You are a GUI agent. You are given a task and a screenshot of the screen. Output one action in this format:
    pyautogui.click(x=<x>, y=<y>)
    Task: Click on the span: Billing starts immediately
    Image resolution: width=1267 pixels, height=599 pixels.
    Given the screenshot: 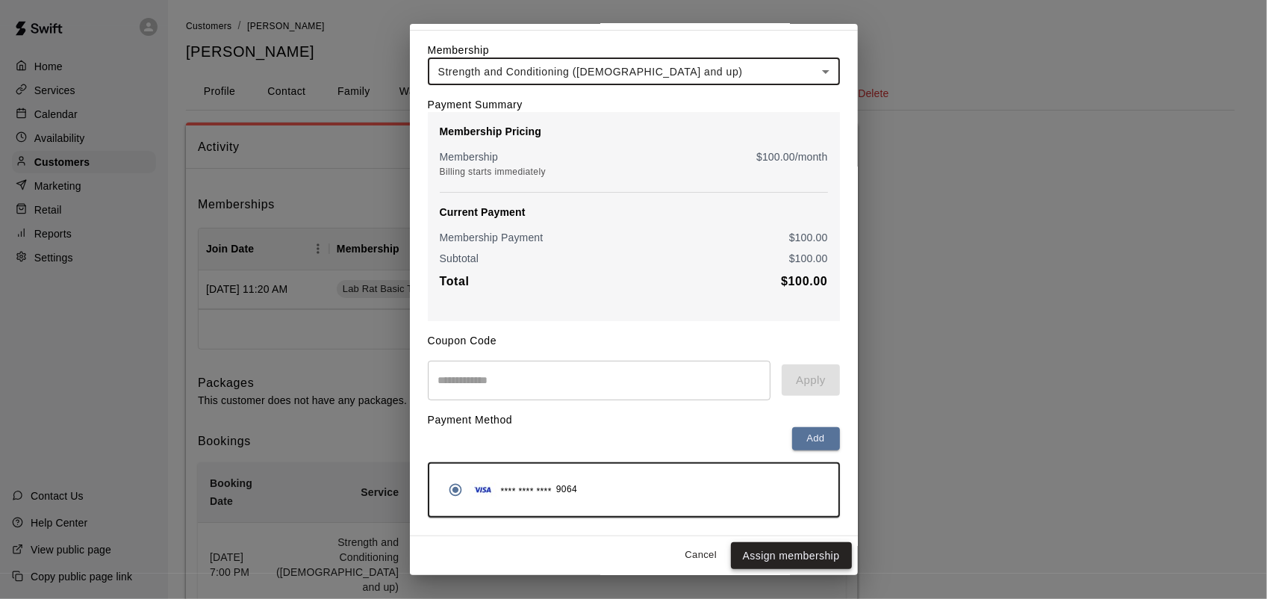 What is the action you would take?
    pyautogui.click(x=493, y=172)
    